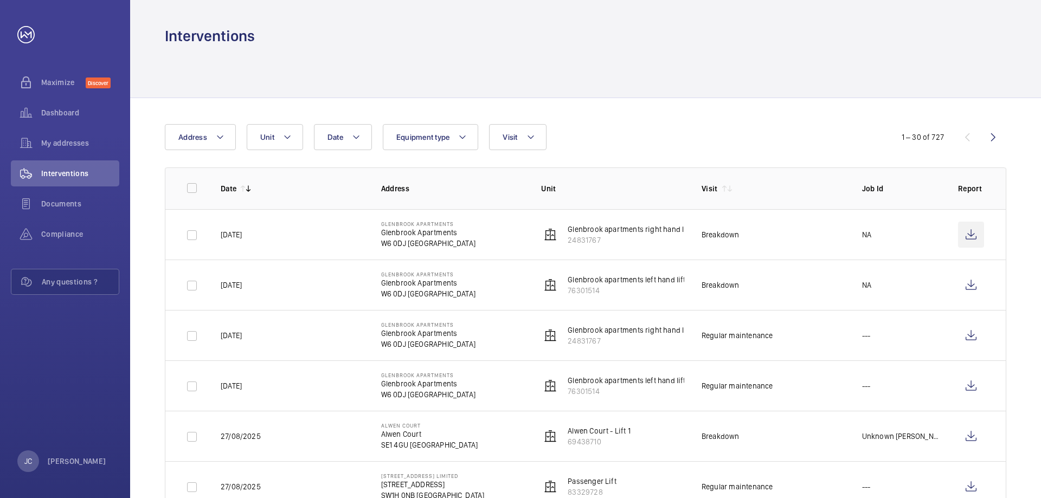  Describe the element at coordinates (267, 137) in the screenshot. I see `span: Unit` at that location.